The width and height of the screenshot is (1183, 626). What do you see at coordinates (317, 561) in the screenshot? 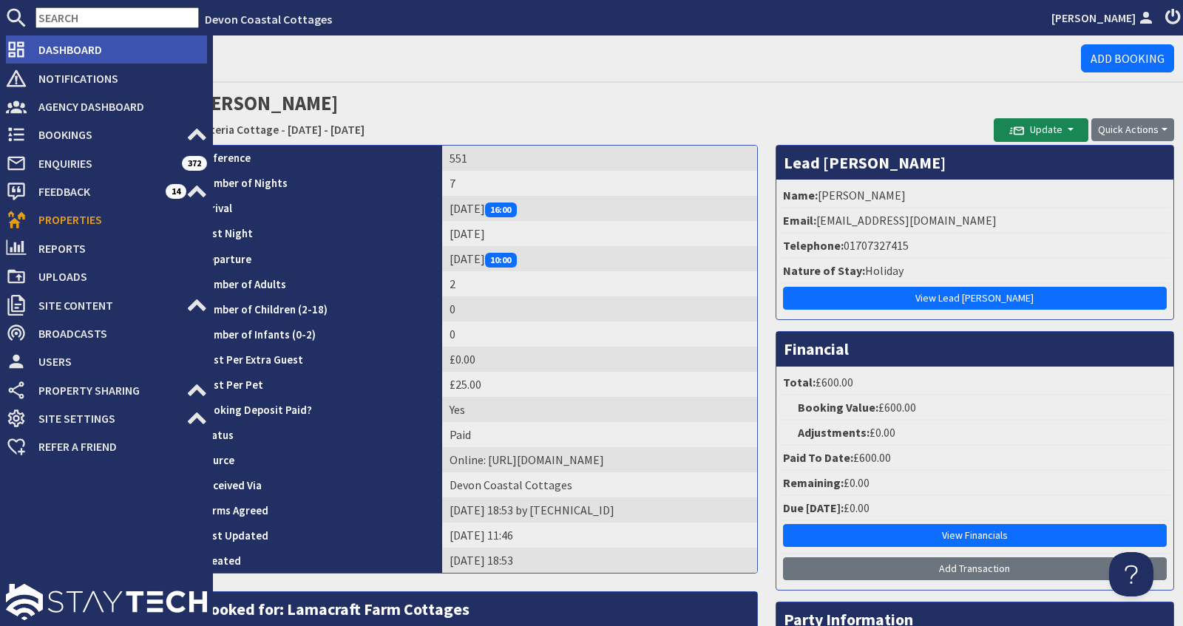
I see `th: Created` at bounding box center [317, 561].